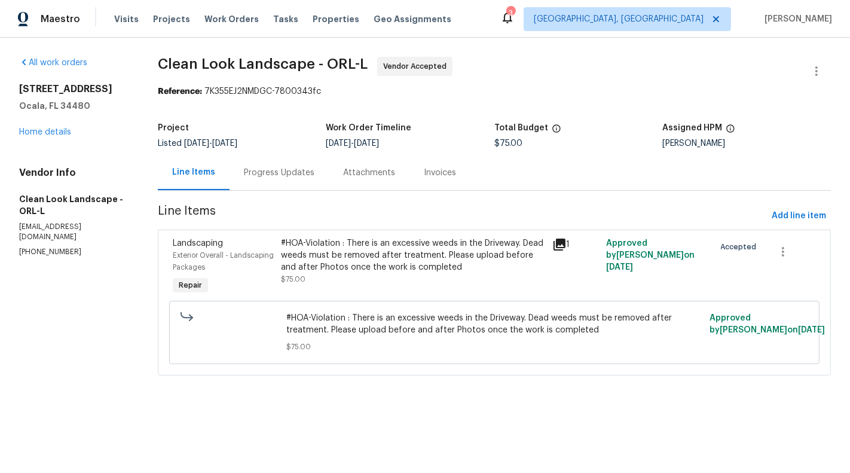 The width and height of the screenshot is (850, 473). I want to click on h5: Clean Look Landscape - ORL-L, so click(74, 205).